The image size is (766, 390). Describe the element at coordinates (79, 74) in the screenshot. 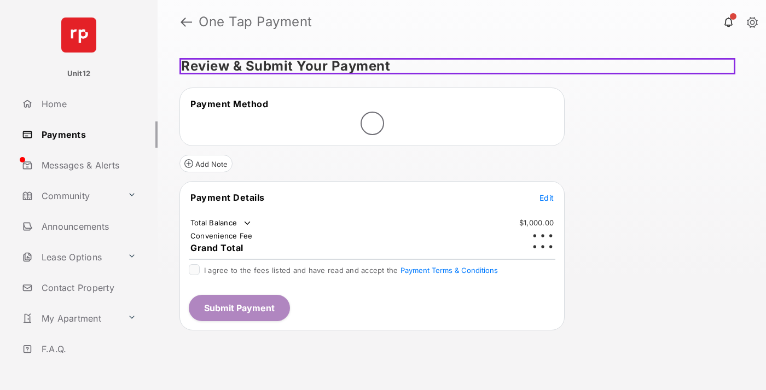

I see `p: Unit12` at that location.